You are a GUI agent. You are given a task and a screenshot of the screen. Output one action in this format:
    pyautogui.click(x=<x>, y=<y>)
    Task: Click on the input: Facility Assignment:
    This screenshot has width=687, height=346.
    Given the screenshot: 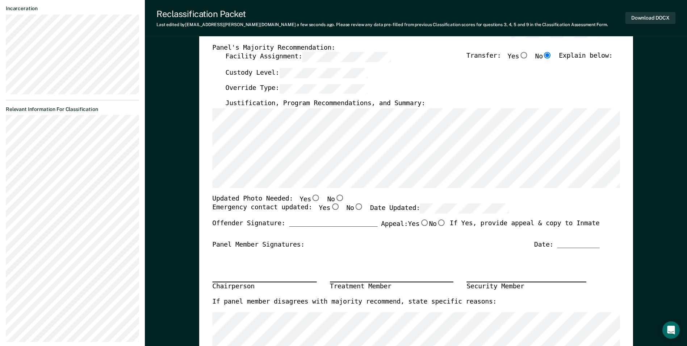 What is the action you would take?
    pyautogui.click(x=346, y=57)
    